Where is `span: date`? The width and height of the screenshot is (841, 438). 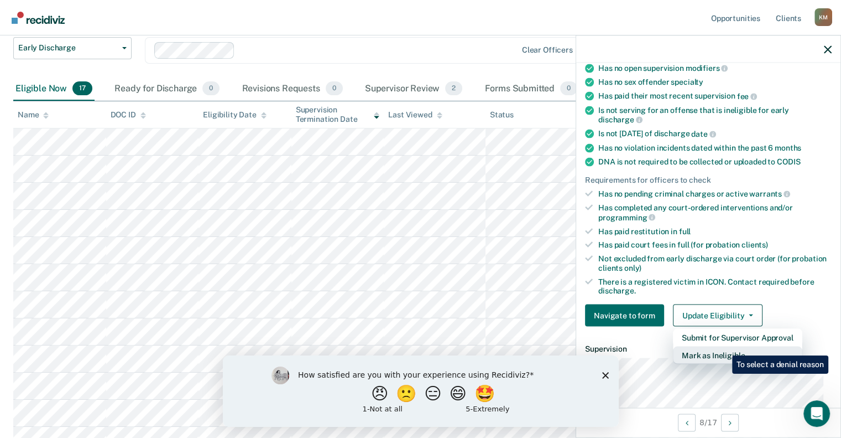 span: date is located at coordinates (704, 133).